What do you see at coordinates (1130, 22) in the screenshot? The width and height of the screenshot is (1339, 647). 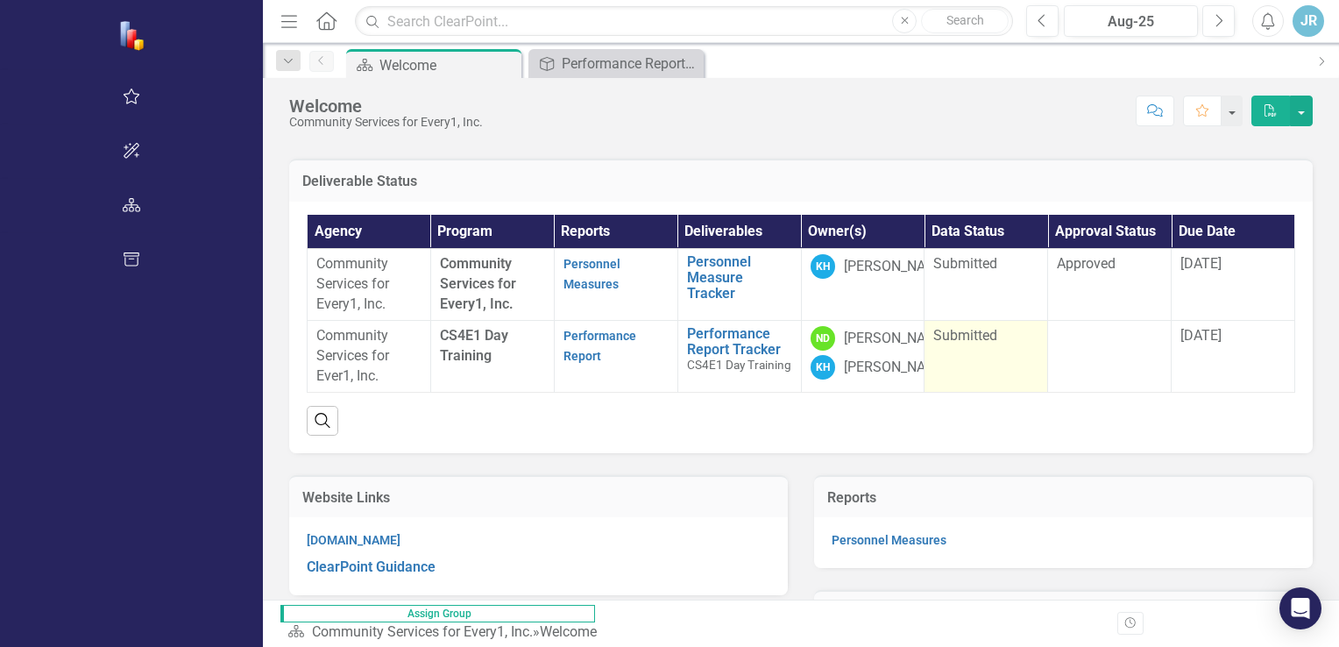 I see `div: Aug-25` at bounding box center [1130, 22].